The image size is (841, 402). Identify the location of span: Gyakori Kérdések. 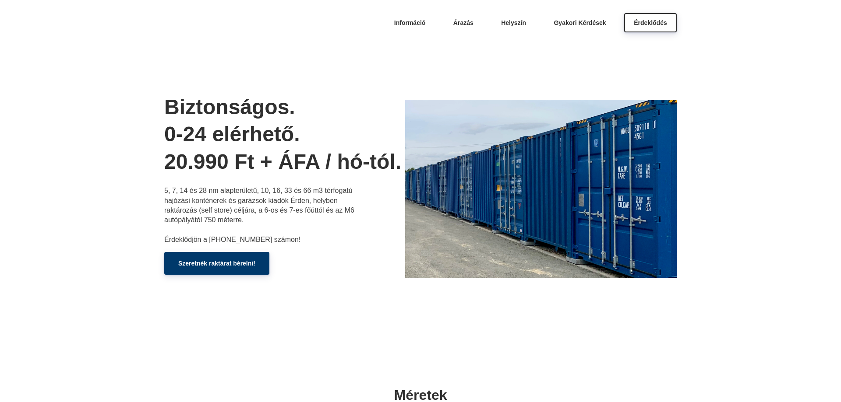
(579, 23).